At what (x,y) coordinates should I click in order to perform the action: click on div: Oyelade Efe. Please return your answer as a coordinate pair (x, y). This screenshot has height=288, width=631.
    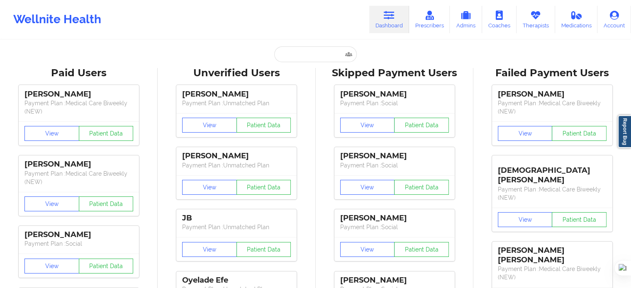
    Looking at the image, I should click on (237, 281).